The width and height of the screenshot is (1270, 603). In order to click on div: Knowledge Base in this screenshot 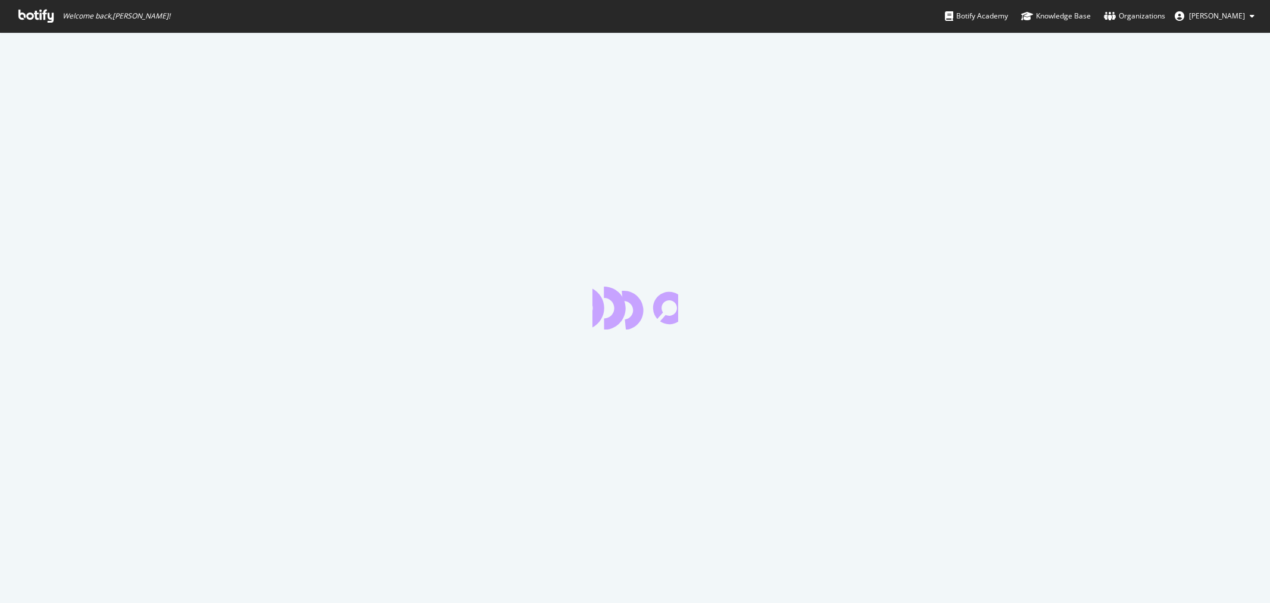, I will do `click(1056, 16)`.